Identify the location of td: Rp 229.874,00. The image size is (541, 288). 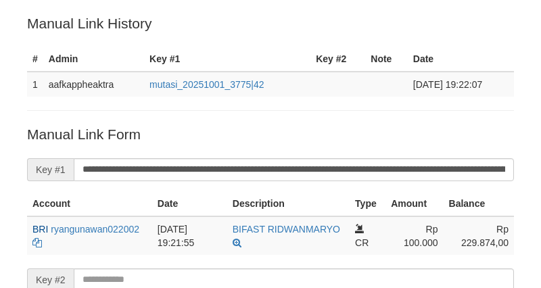
(478, 235).